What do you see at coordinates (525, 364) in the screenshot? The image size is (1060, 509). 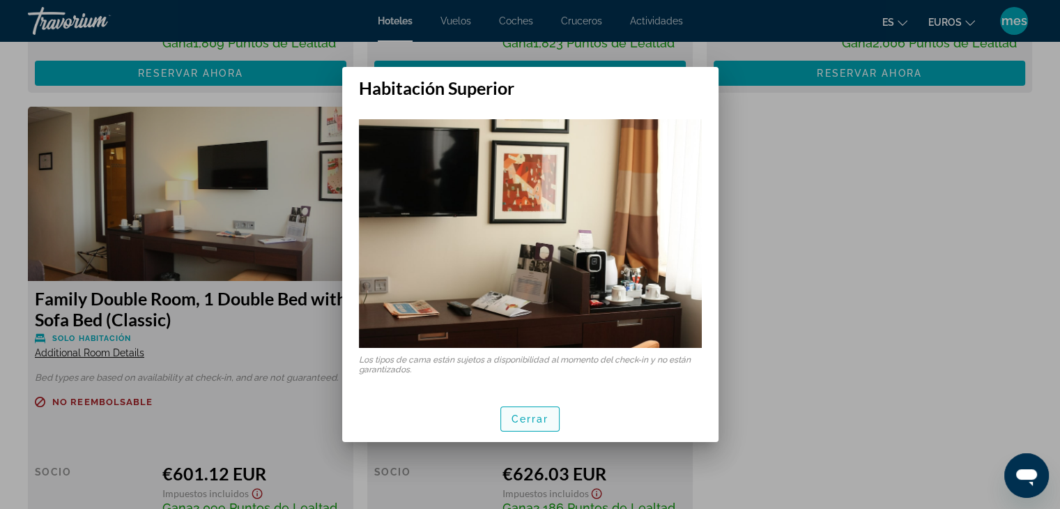 I see `font: Los tipos de cama están sujetos a disponibilidad al momento del check-in y no están garantizados.` at bounding box center [525, 364].